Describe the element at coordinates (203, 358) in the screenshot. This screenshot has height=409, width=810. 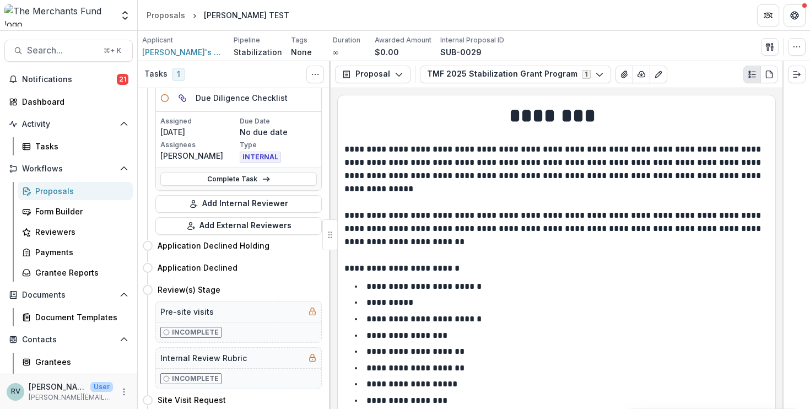
I see `h5: Internal Review Rubric` at that location.